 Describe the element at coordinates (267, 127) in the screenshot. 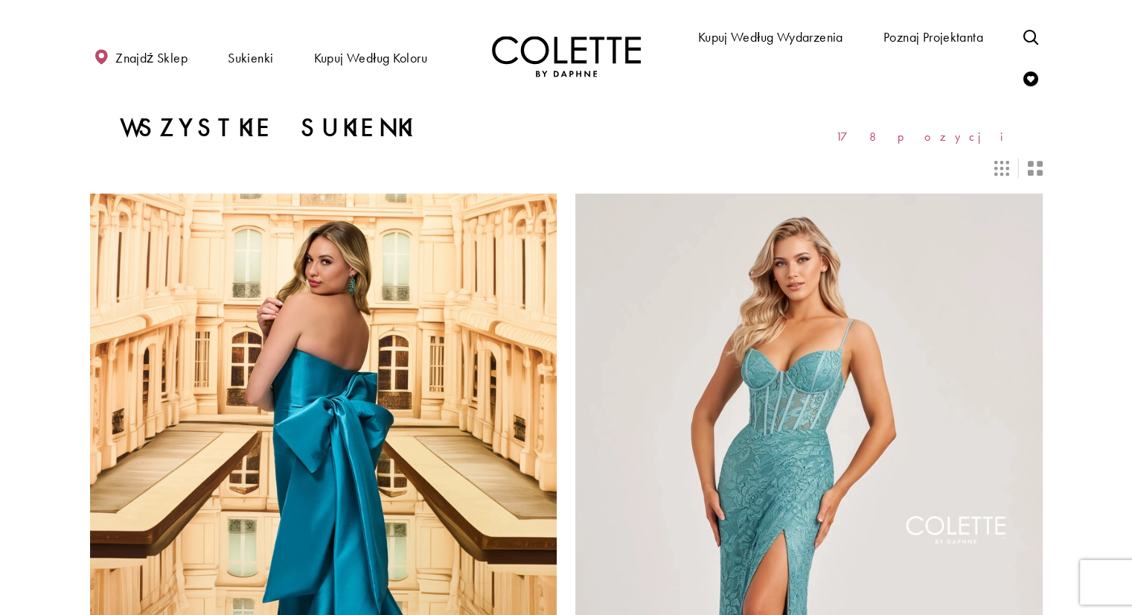

I see `font: Wszystkie sukienki` at that location.